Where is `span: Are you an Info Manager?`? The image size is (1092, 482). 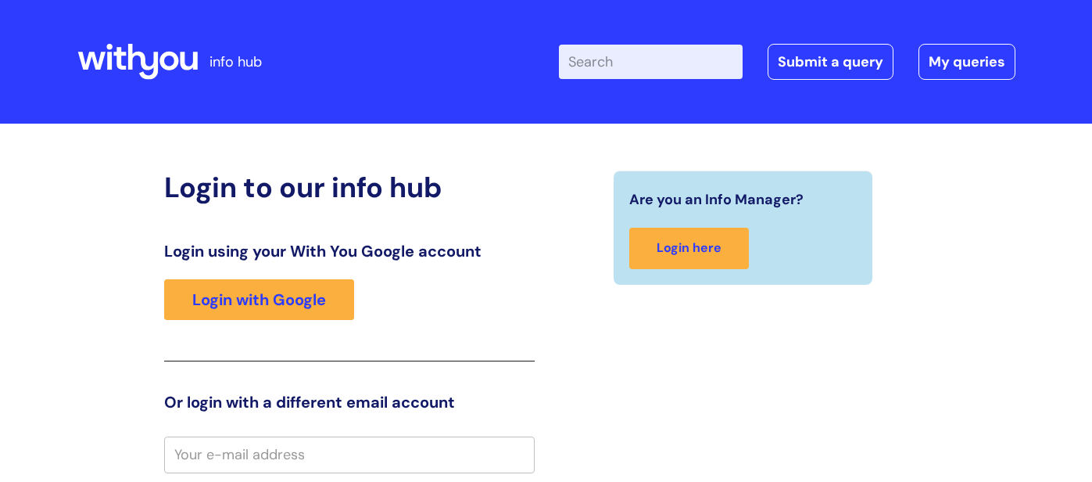
span: Are you an Info Manager? is located at coordinates (716, 199).